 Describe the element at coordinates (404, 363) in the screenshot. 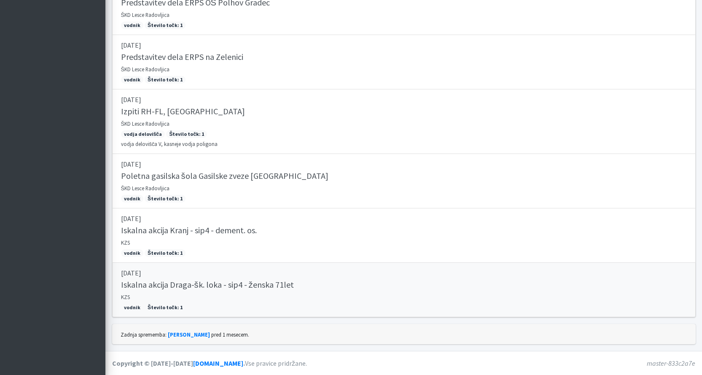

I see `footer: Vse pravice pridržane.` at that location.